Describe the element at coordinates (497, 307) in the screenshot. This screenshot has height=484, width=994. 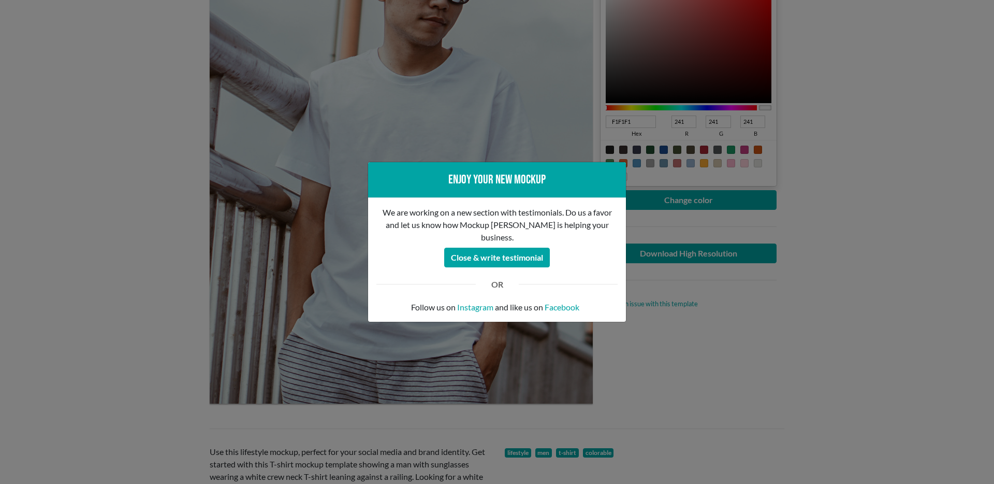
I see `p: Follow us on and like us on` at that location.